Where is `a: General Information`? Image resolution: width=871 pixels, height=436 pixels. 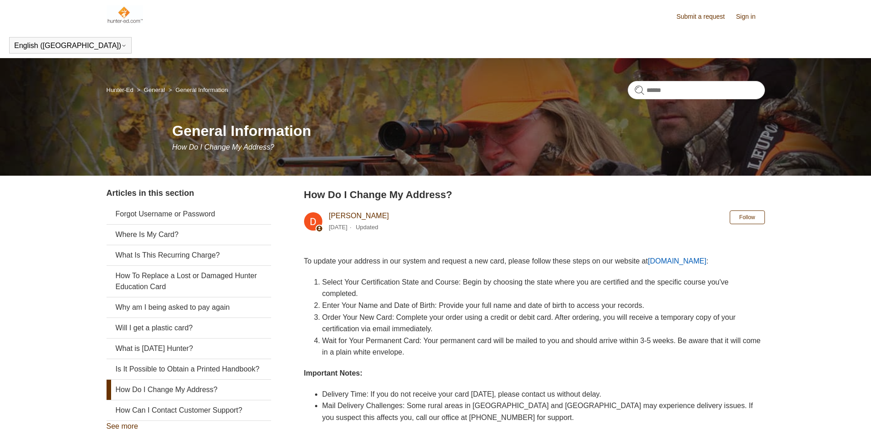 a: General Information is located at coordinates (202, 90).